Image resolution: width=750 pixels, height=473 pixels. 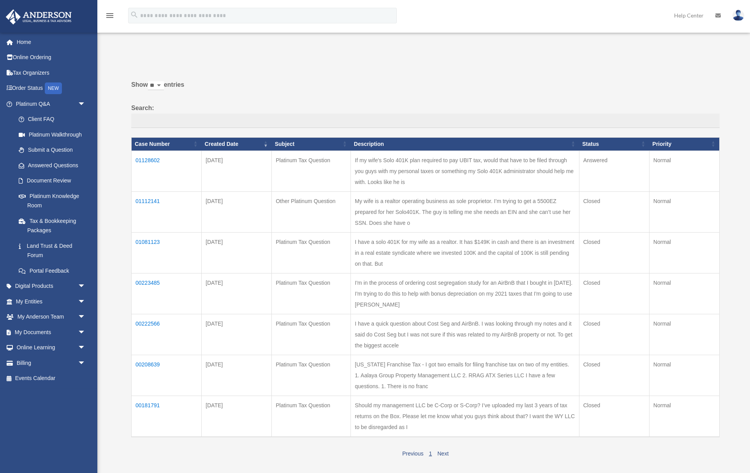 I want to click on a: Document Review, so click(x=52, y=181).